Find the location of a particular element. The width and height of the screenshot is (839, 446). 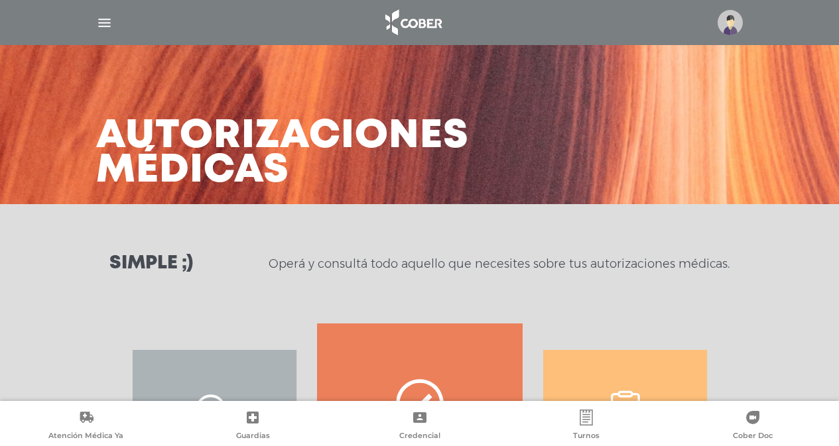

a: Atención Médica Ya is located at coordinates (86, 427).